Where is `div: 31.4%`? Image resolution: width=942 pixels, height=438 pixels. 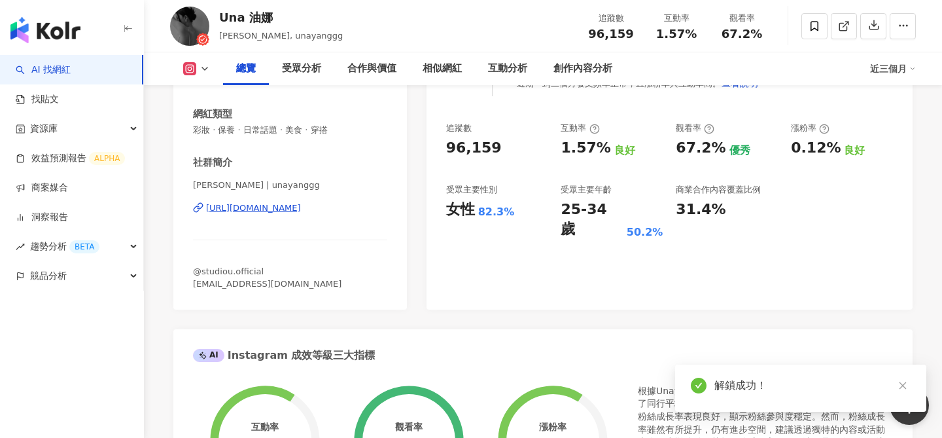 div: 31.4% is located at coordinates (701, 209).